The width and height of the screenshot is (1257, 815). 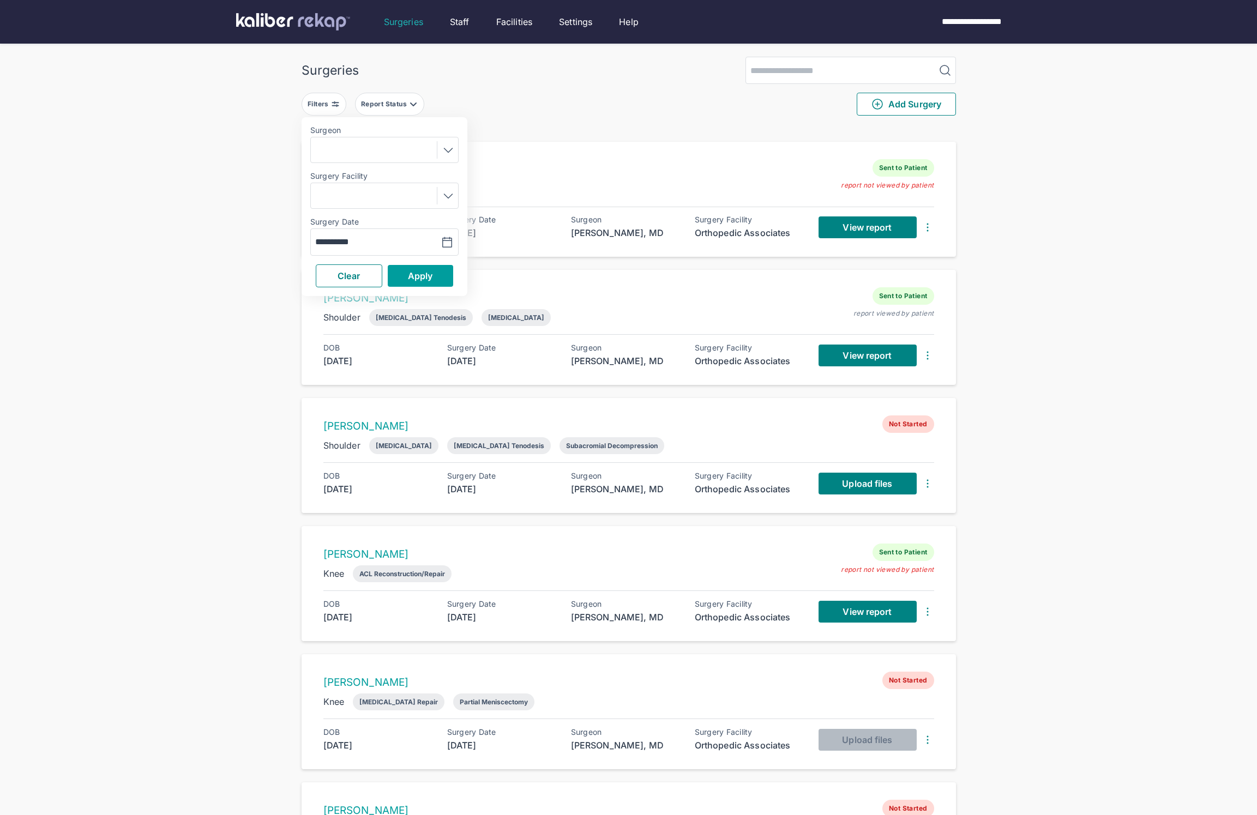 I want to click on div: Report Status, so click(x=385, y=104).